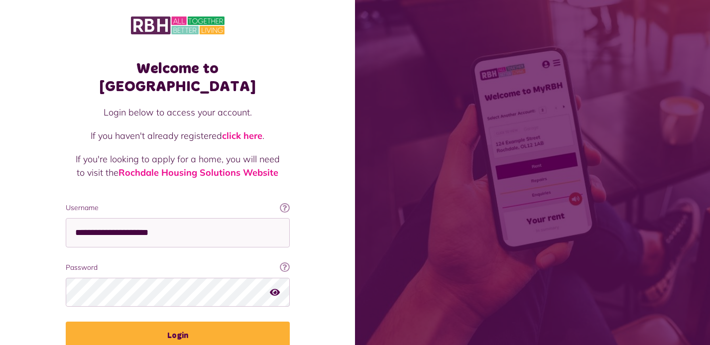 The height and width of the screenshot is (345, 710). What do you see at coordinates (178, 166) in the screenshot?
I see `p: If you're looking to apply for a home, you will need to visit the` at bounding box center [178, 166].